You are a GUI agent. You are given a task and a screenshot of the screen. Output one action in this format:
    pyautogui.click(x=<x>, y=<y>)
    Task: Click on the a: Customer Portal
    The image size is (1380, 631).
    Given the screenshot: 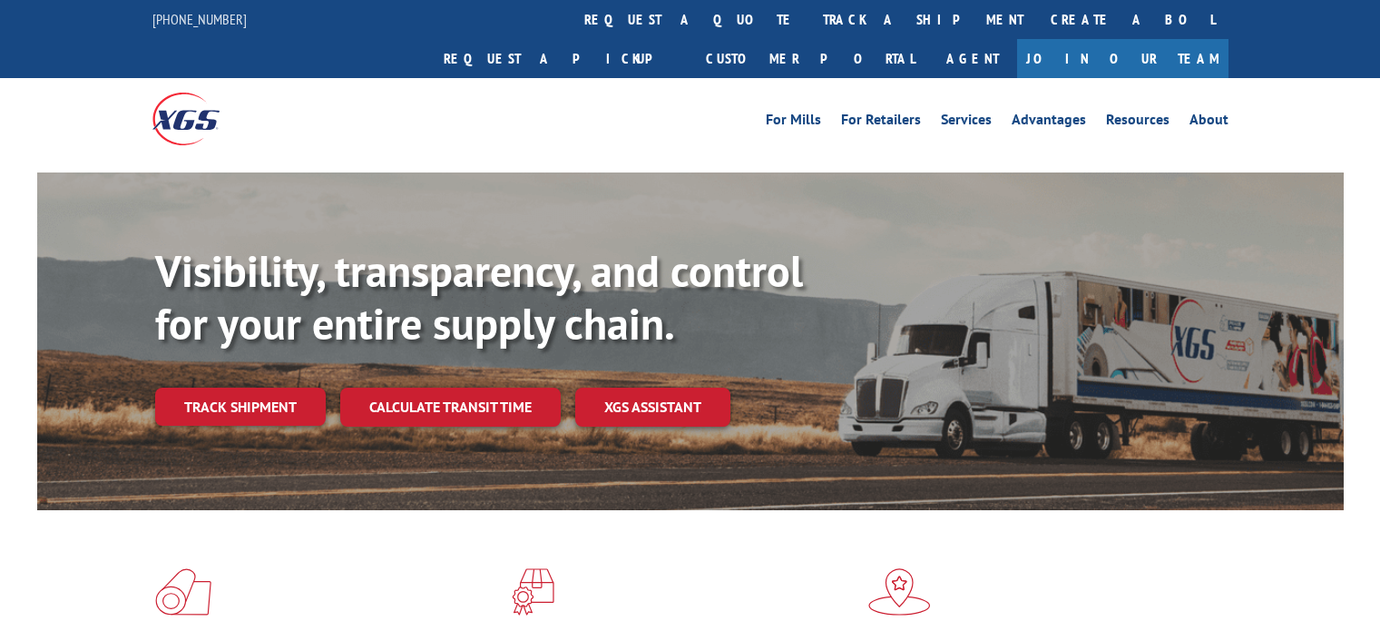 What is the action you would take?
    pyautogui.click(x=810, y=58)
    